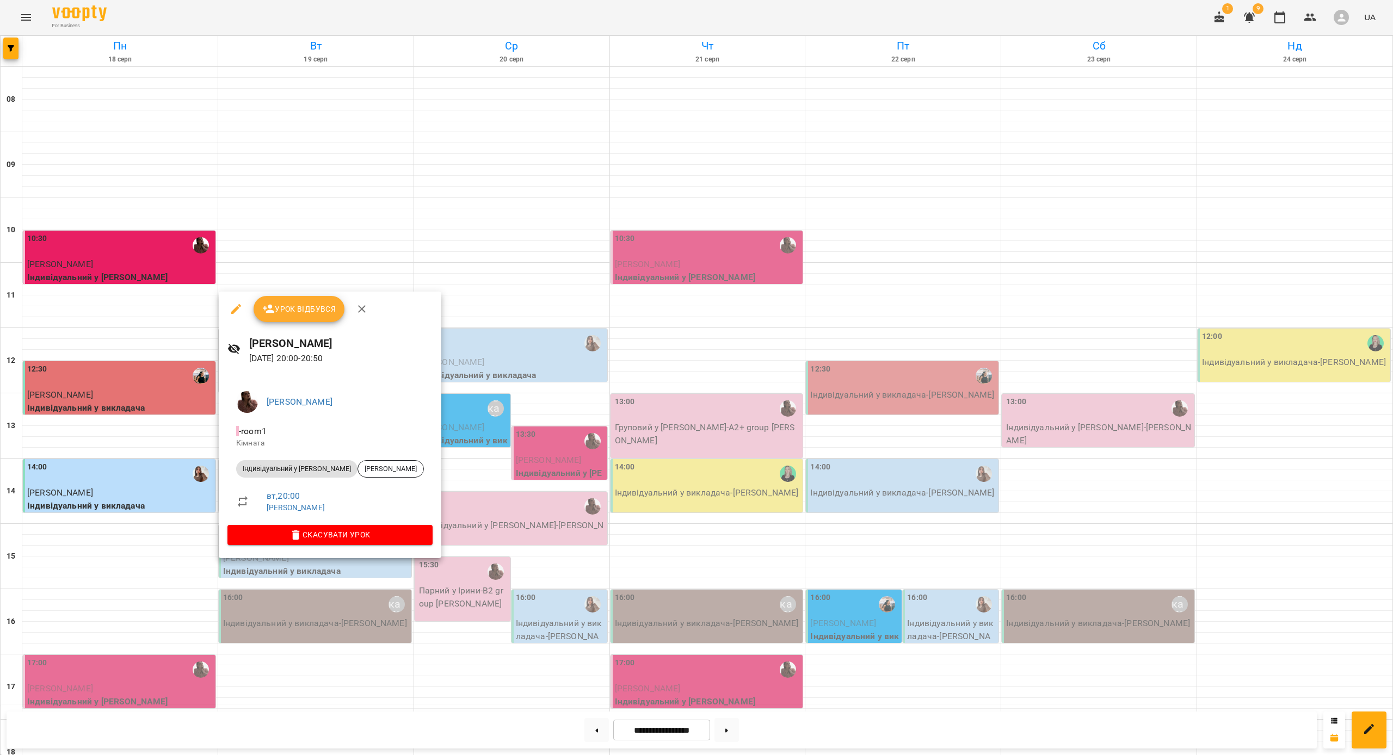  Describe the element at coordinates (299, 309) in the screenshot. I see `span: Урок відбувся` at that location.